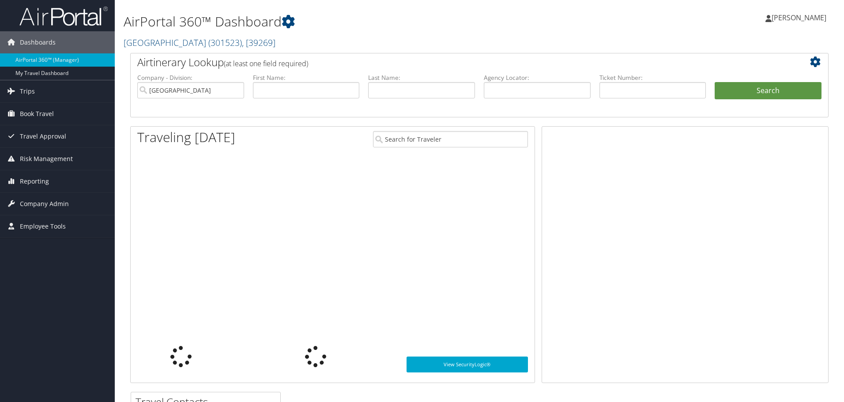  Describe the element at coordinates (43, 226) in the screenshot. I see `span: Employee Tools` at that location.